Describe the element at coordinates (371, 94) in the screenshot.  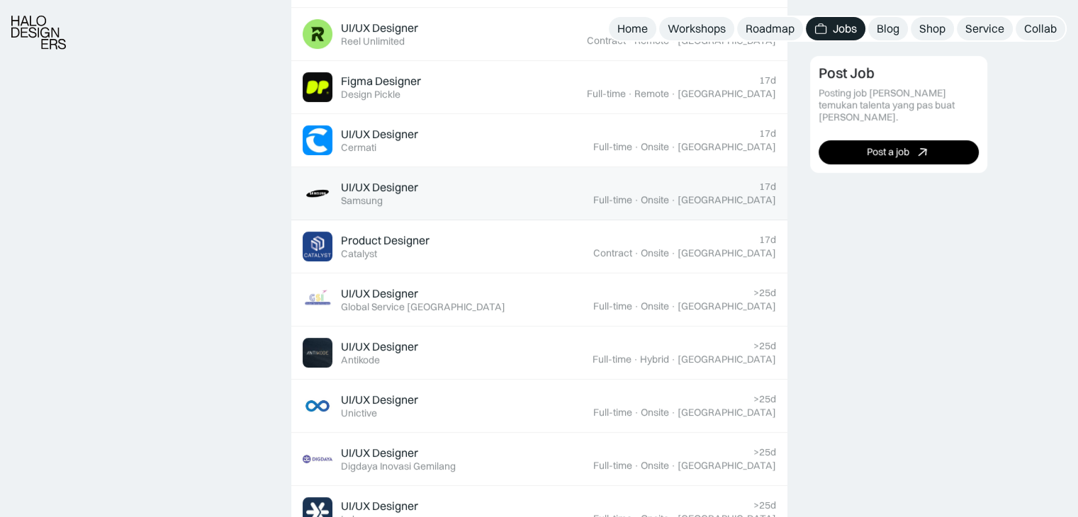
I see `div: Design Pickle` at that location.